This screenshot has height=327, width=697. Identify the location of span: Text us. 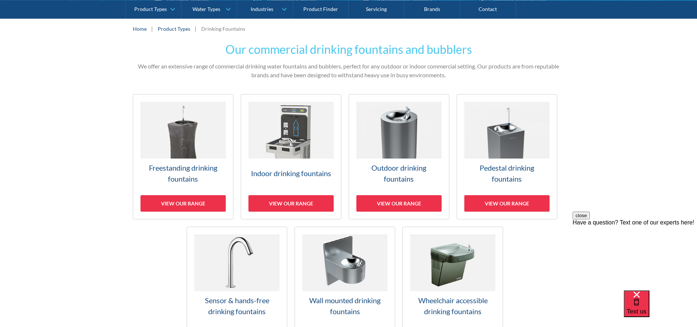
(13, 21).